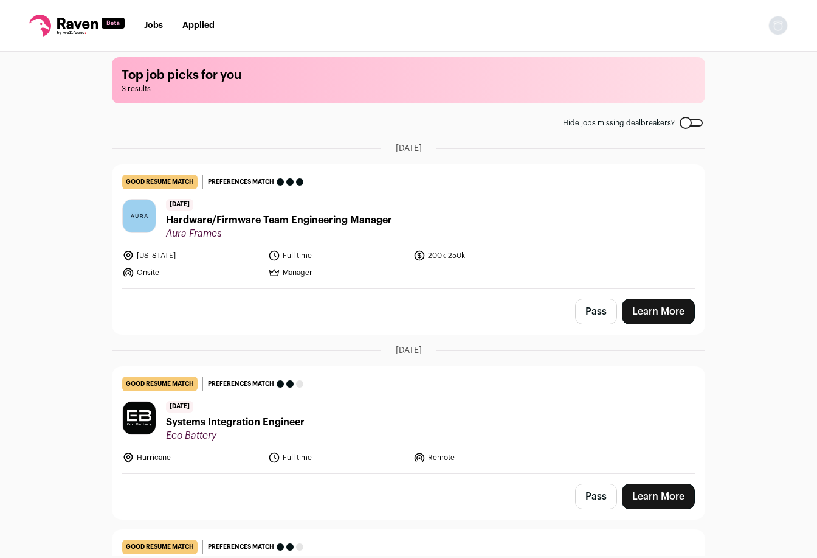 The width and height of the screenshot is (817, 558). What do you see at coordinates (235, 422) in the screenshot?
I see `span: Systems Integration Engineer` at bounding box center [235, 422].